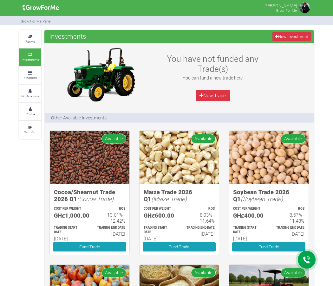 This screenshot has height=286, width=333. Describe the element at coordinates (30, 60) in the screenshot. I see `small: Investments` at that location.